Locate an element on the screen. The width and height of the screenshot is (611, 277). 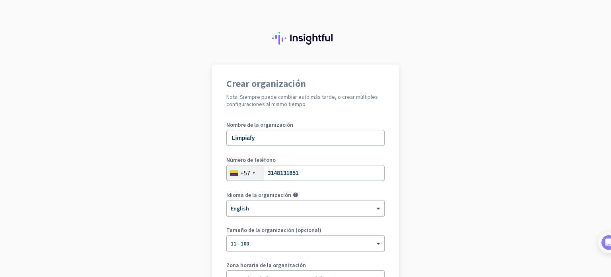
label: Idioma de la organización is located at coordinates (259, 195).